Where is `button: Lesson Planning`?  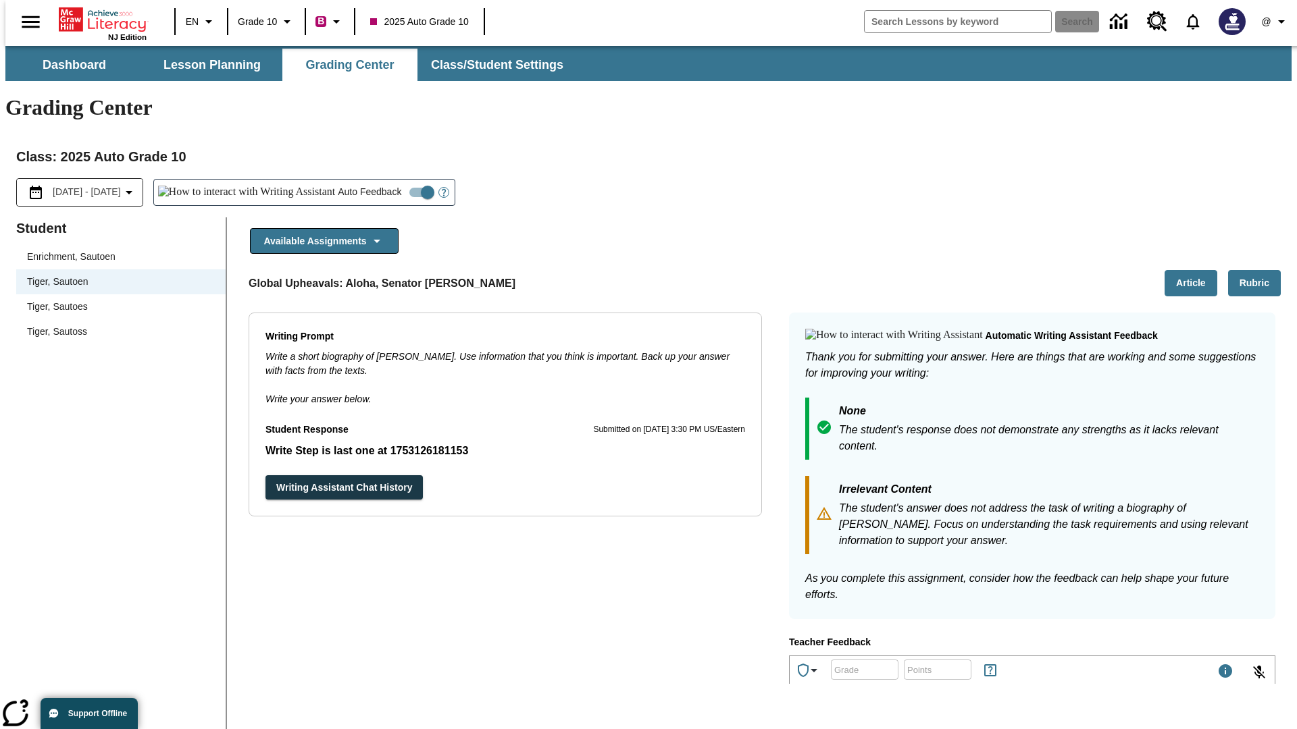
button: Lesson Planning is located at coordinates (212, 65).